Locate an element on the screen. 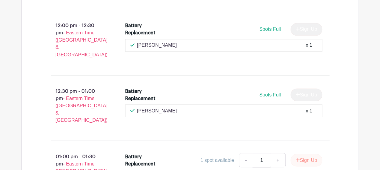 The image size is (380, 170). div: 1 spot available is located at coordinates (217, 160).